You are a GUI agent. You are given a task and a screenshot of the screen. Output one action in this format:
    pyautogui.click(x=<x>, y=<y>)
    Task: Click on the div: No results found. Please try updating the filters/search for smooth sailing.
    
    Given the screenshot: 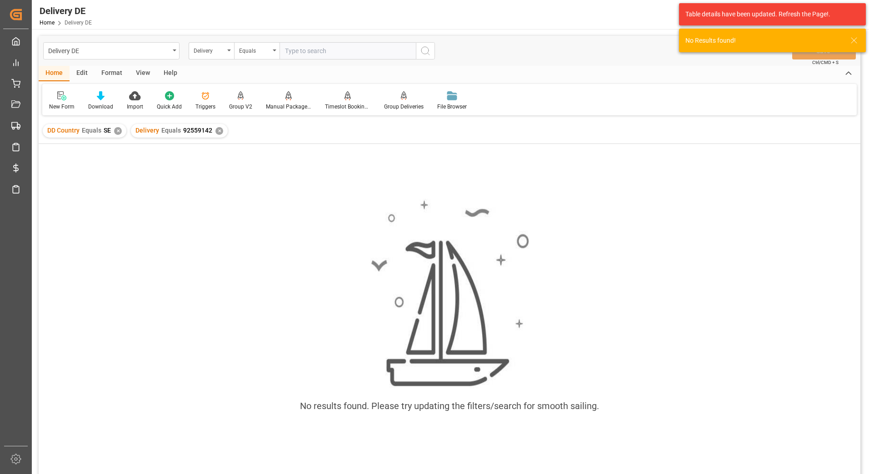 What is the action you would take?
    pyautogui.click(x=449, y=406)
    